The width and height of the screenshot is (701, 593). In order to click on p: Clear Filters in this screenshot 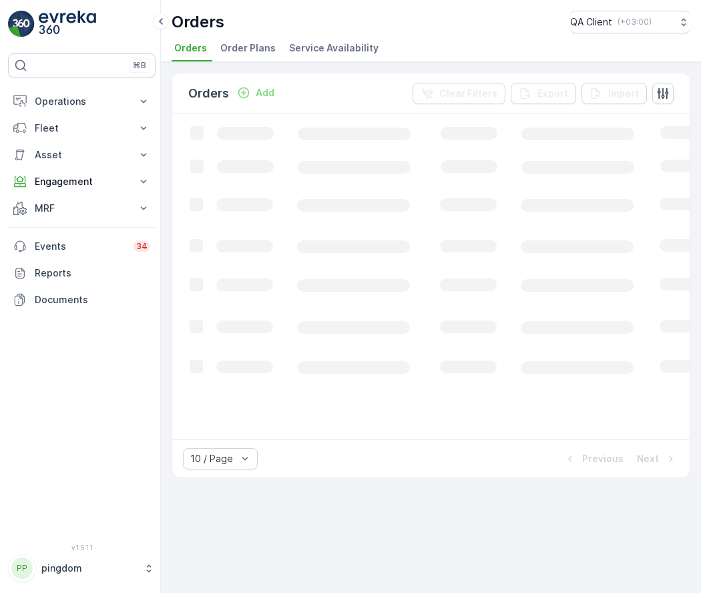, I will do `click(468, 93)`.